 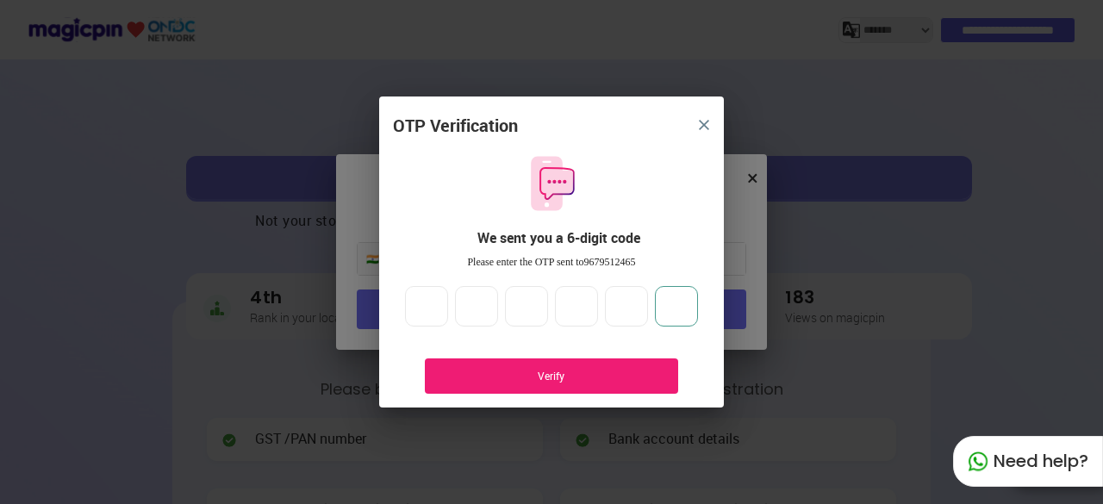 What do you see at coordinates (704, 125) in the screenshot?
I see `button: close` at bounding box center [704, 125].